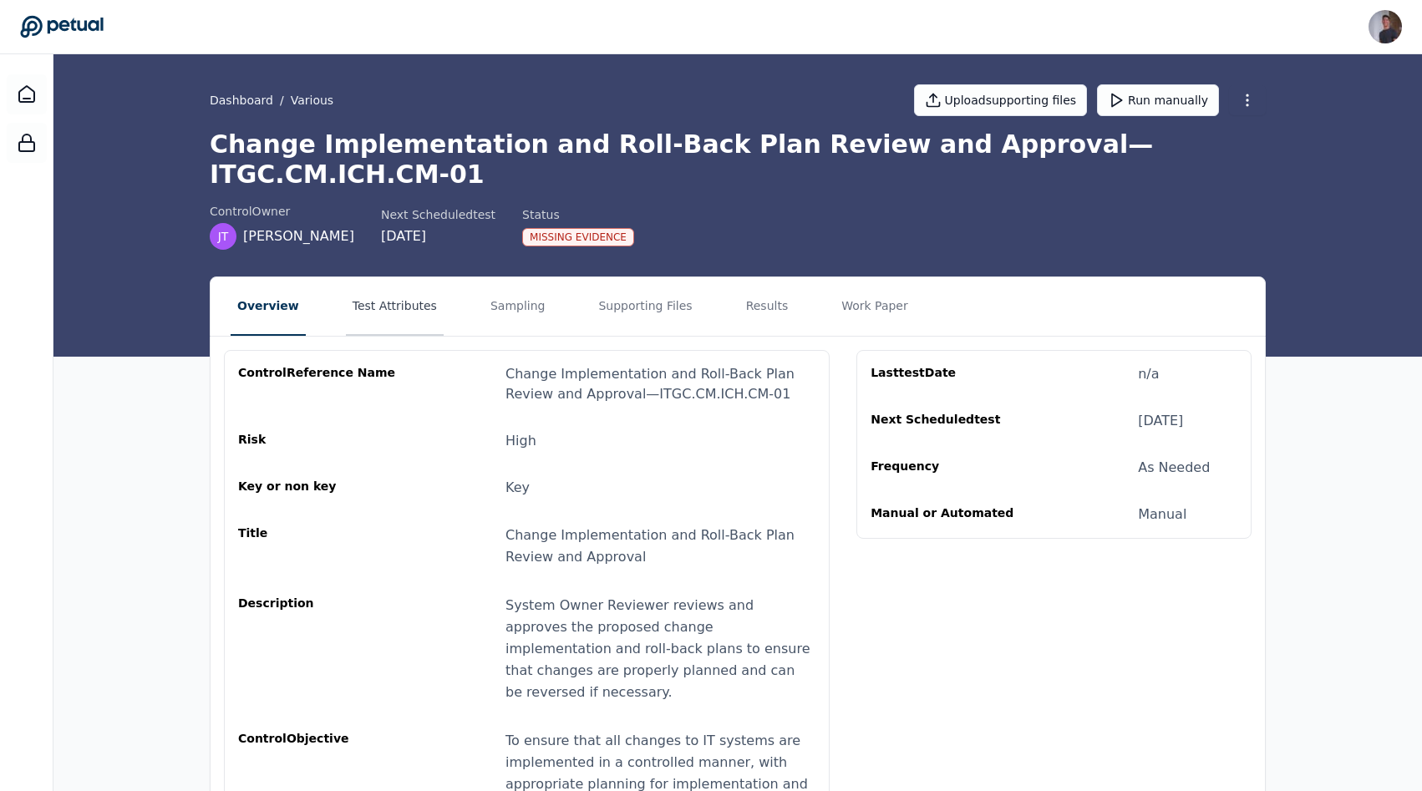 The image size is (1422, 791). What do you see at coordinates (660, 649) in the screenshot?
I see `div: System Owner Reviewer reviews and approves the proposed change implementation and roll-back plans...` at bounding box center [660, 649].